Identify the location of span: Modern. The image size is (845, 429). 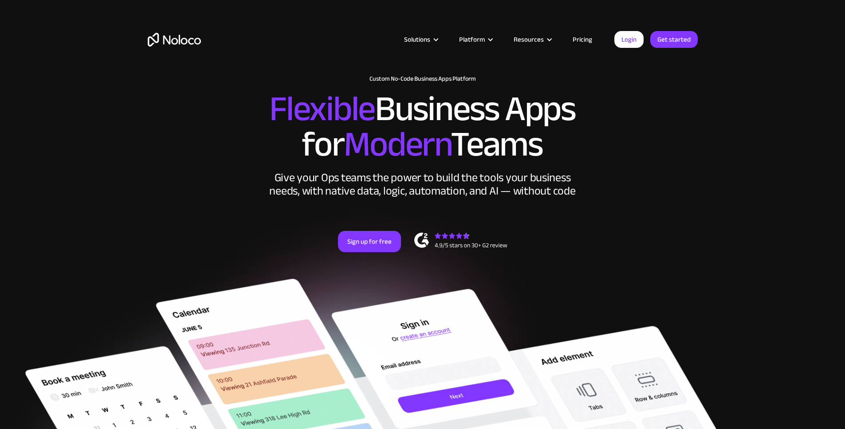
(397, 144).